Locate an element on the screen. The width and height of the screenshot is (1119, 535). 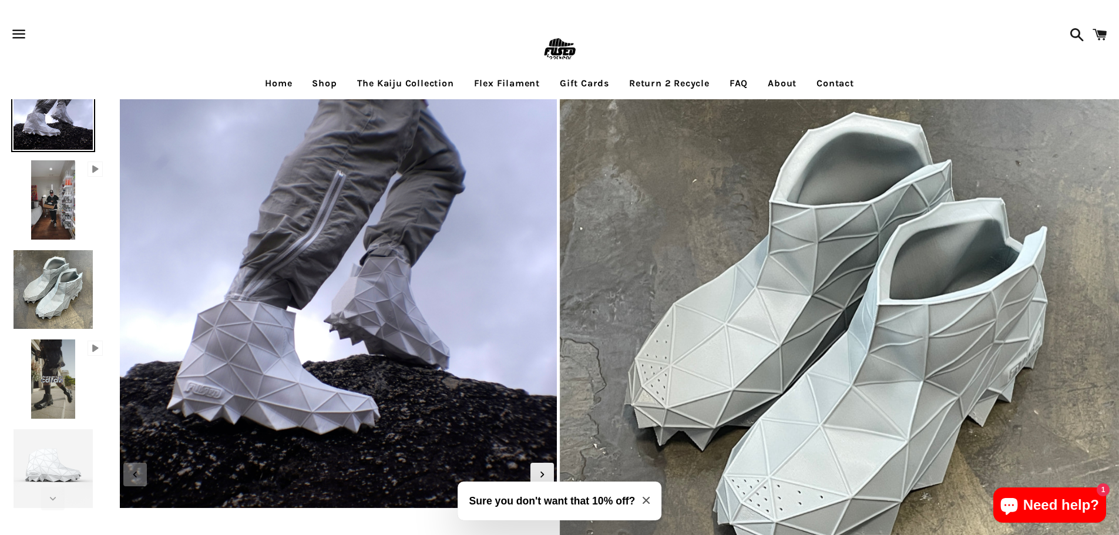
a: Home is located at coordinates (278, 83).